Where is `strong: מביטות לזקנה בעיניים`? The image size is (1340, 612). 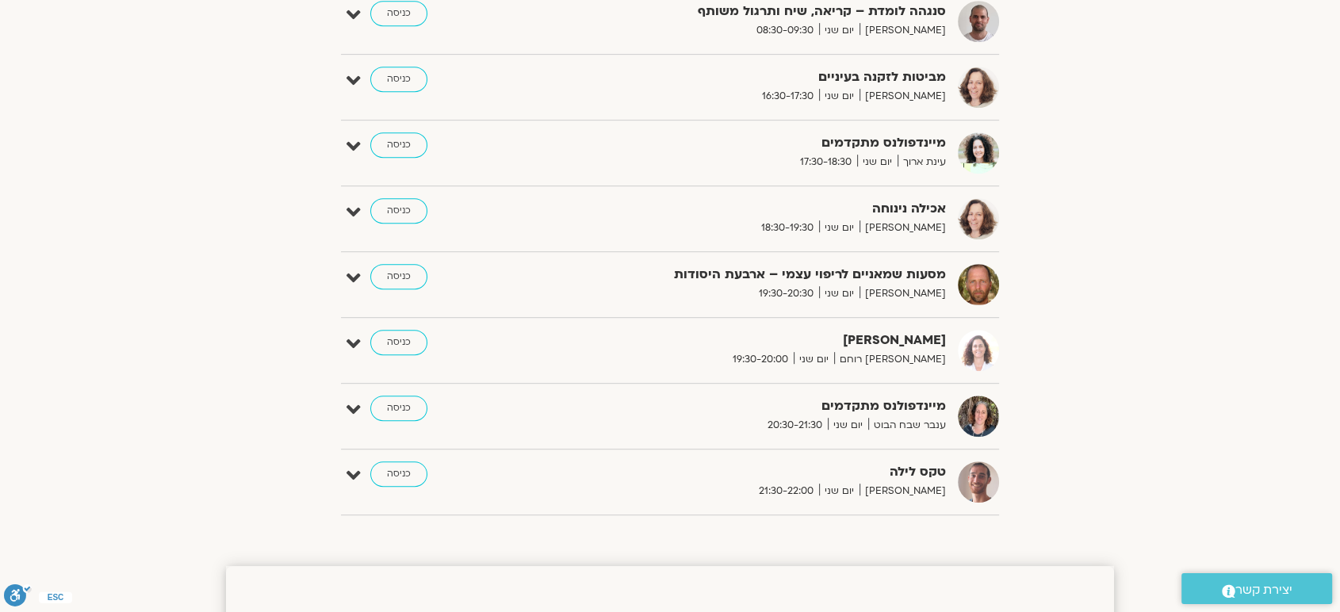
strong: מביטות לזקנה בעיניים is located at coordinates (751, 77).